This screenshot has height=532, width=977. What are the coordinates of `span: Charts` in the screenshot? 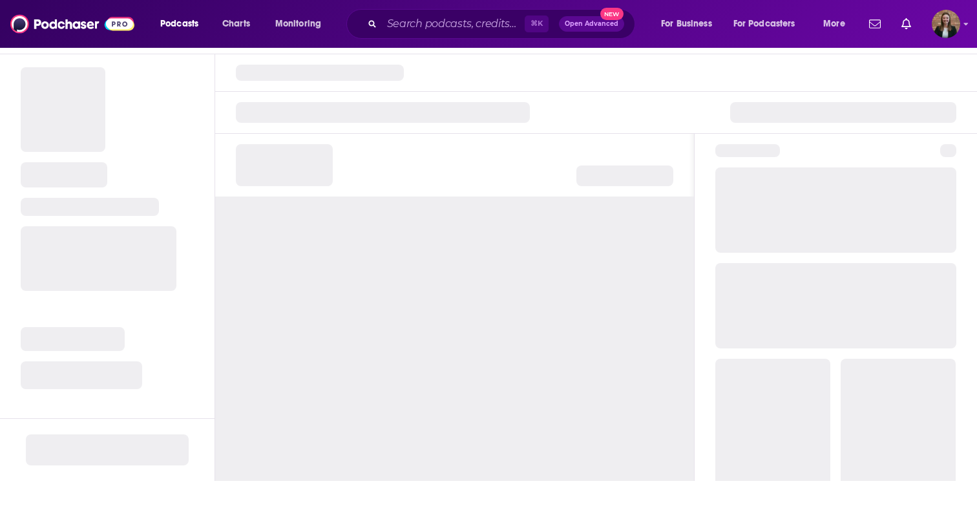 It's located at (236, 24).